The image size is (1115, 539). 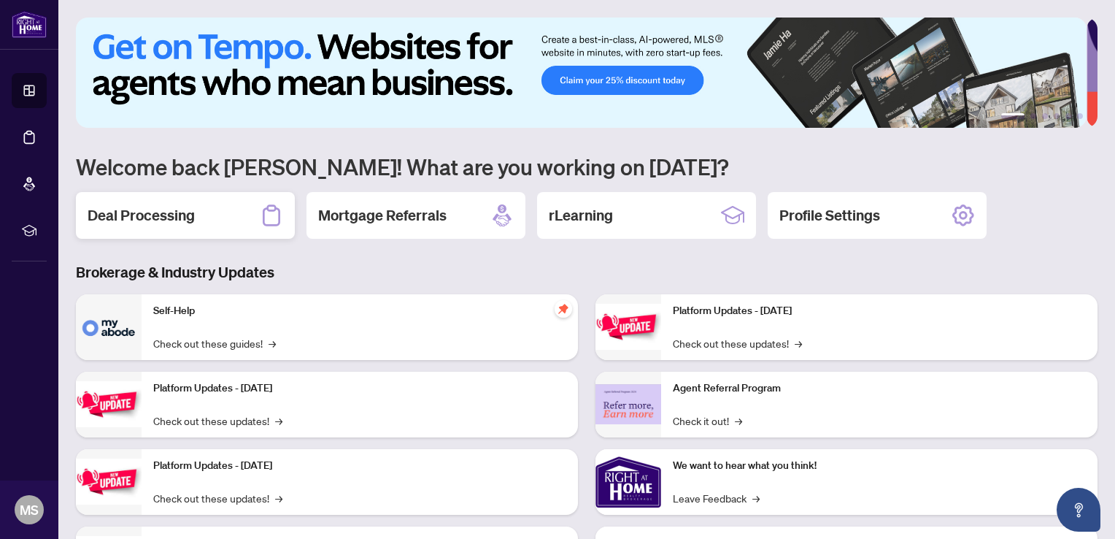 What do you see at coordinates (141, 215) in the screenshot?
I see `h2: Deal Processing` at bounding box center [141, 215].